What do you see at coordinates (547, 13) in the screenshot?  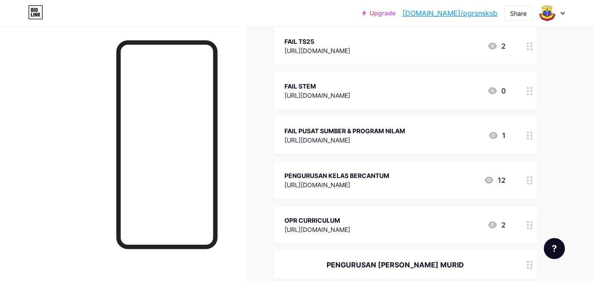 I see `img: pgrsnsksb` at bounding box center [547, 13].